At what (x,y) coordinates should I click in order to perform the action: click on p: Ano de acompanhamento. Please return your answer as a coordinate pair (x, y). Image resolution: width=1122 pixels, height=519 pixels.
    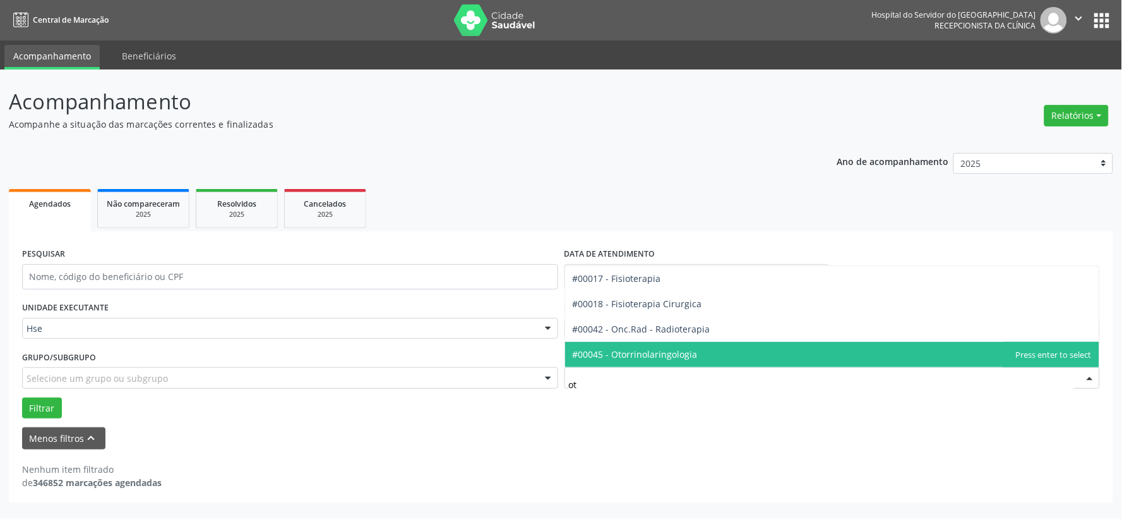
    Looking at the image, I should click on (893, 160).